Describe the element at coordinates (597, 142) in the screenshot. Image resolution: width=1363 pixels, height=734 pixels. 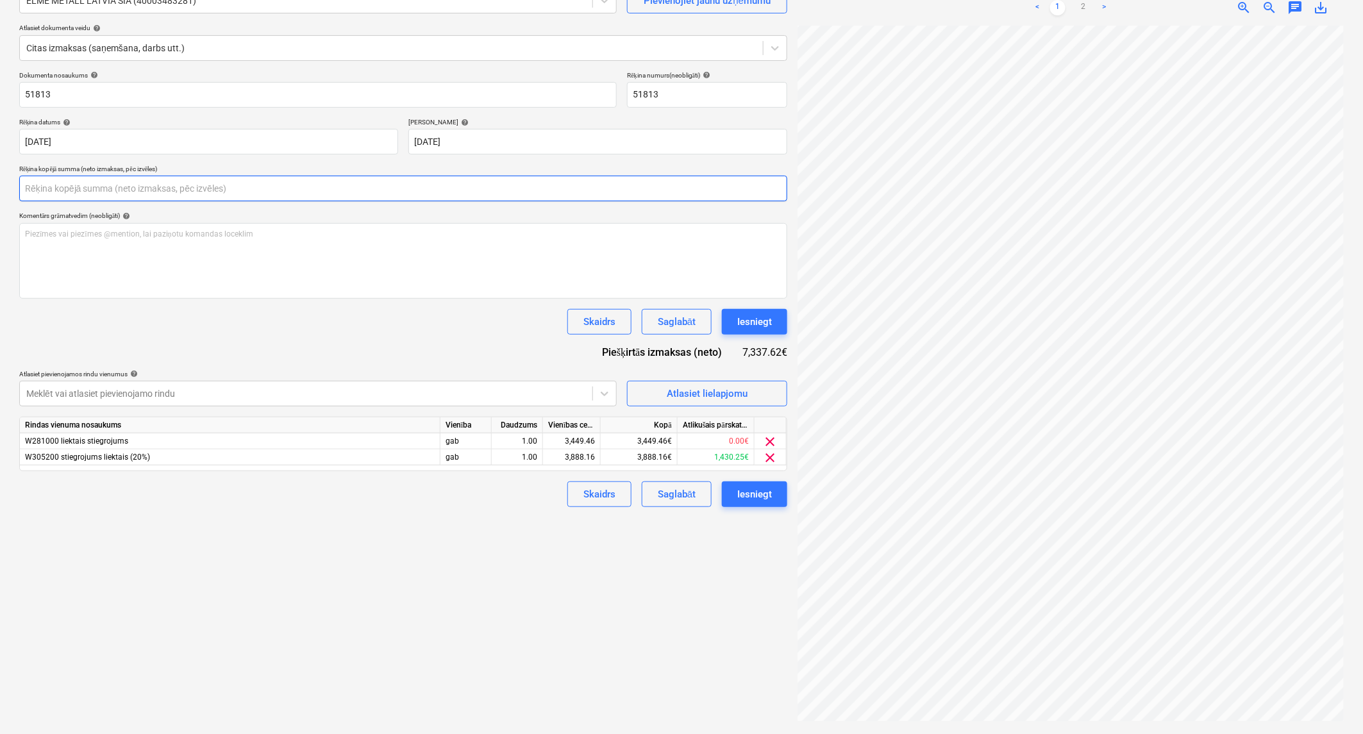
I see `input: Izpildes datums nav norādīts` at that location.